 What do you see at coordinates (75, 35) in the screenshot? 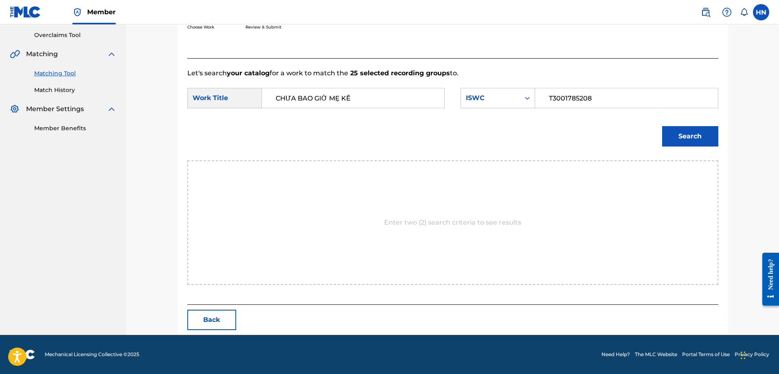
I see `a: Overclaims Tool` at bounding box center [75, 35].